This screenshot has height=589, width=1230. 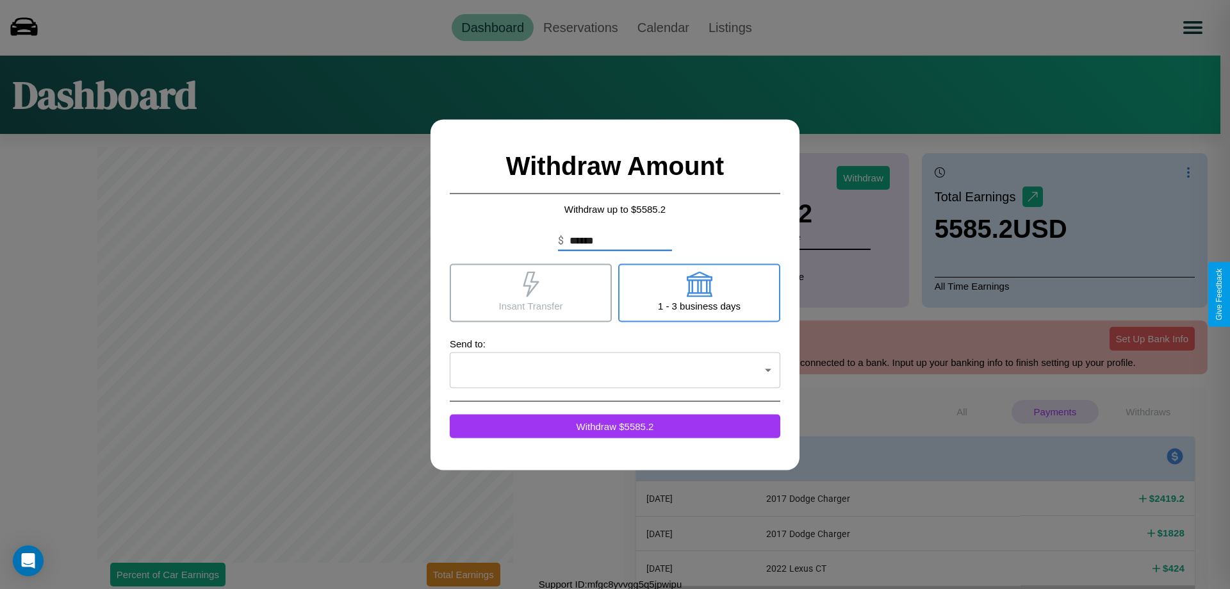 What do you see at coordinates (615, 166) in the screenshot?
I see `h2: Withdraw Amount` at bounding box center [615, 166].